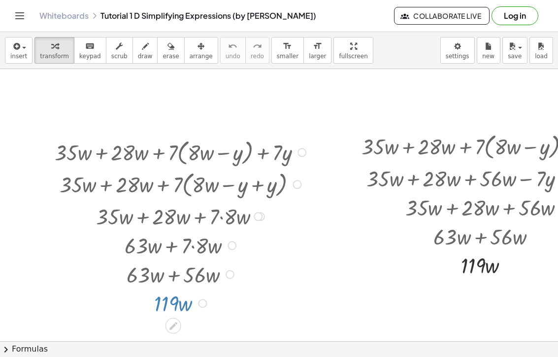 Image resolution: width=558 pixels, height=357 pixels. Describe the element at coordinates (542, 56) in the screenshot. I see `span: load` at that location.